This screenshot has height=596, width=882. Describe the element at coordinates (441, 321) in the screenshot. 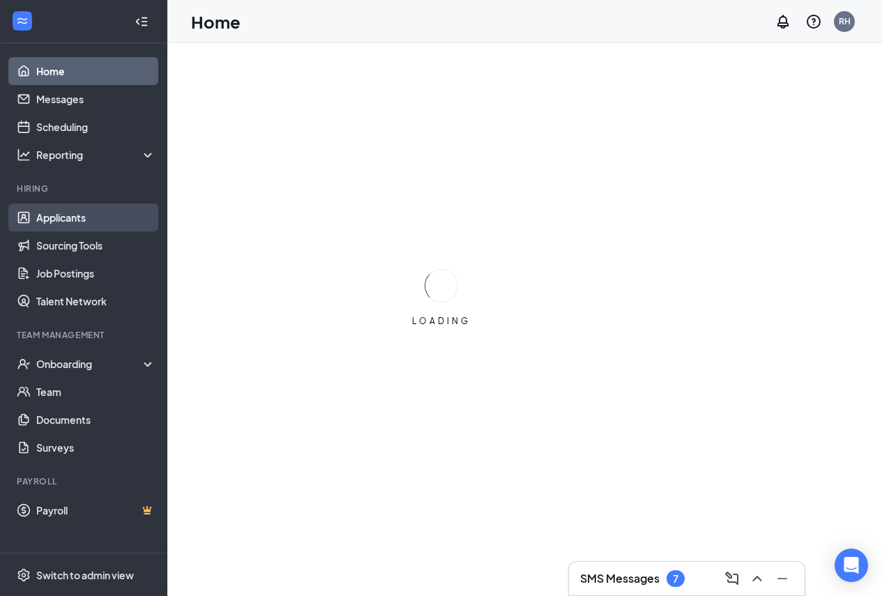

I see `div: LOADING` at that location.